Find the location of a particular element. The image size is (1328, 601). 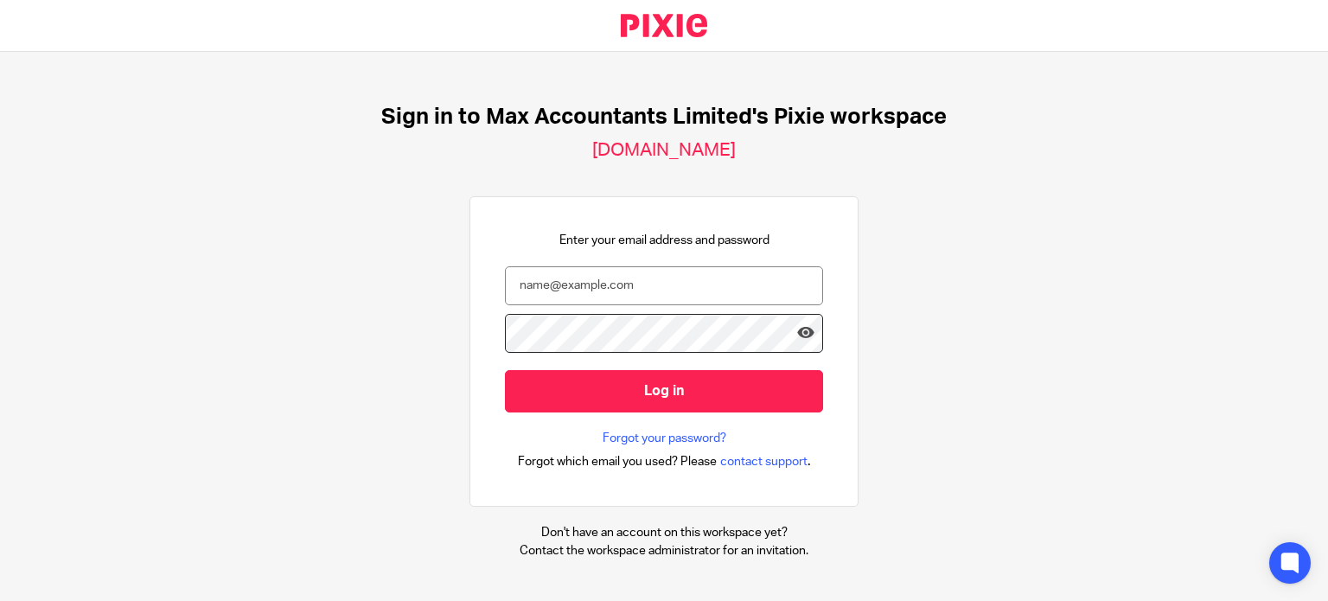

p: Contact the workspace administrator for an invitation. is located at coordinates (664, 551).